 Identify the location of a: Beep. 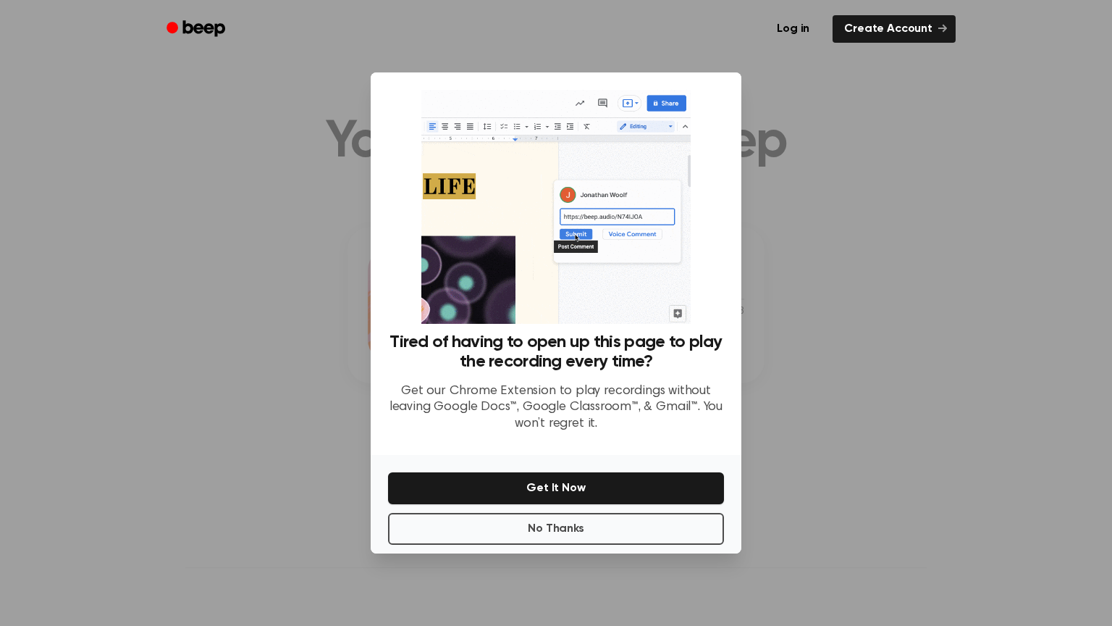
(197, 29).